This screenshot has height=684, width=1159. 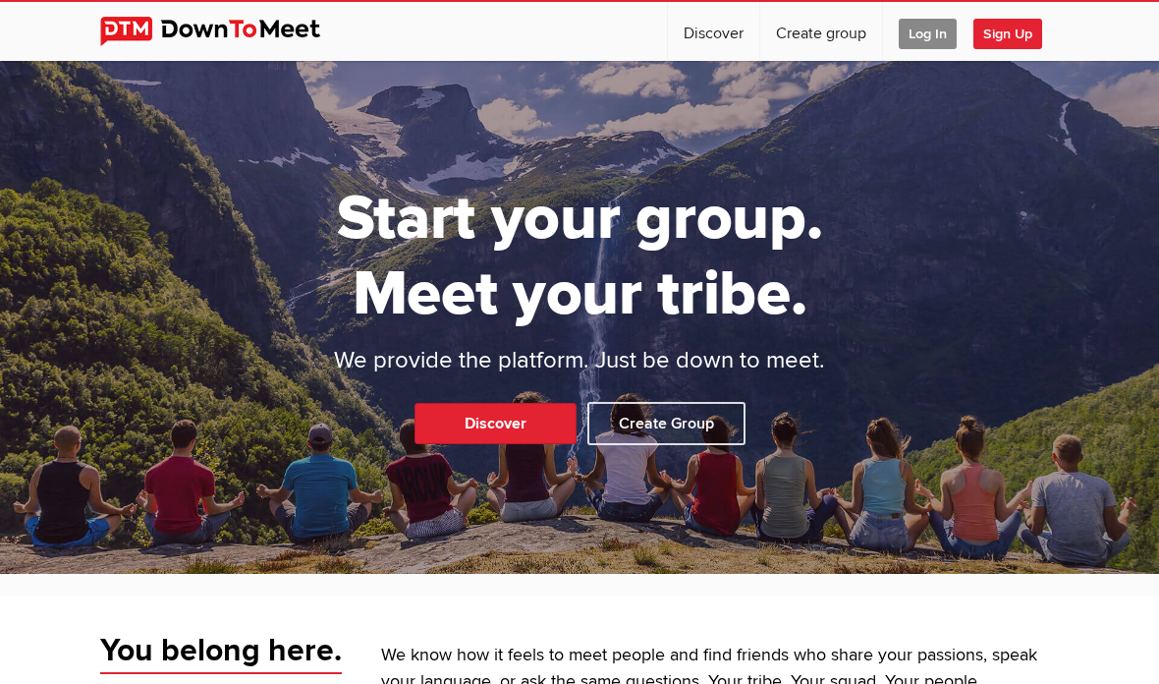 What do you see at coordinates (927, 31) in the screenshot?
I see `a: Log In` at bounding box center [927, 31].